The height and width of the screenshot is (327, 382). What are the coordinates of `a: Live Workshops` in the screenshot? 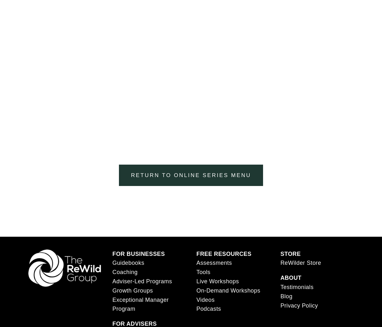 It's located at (218, 282).